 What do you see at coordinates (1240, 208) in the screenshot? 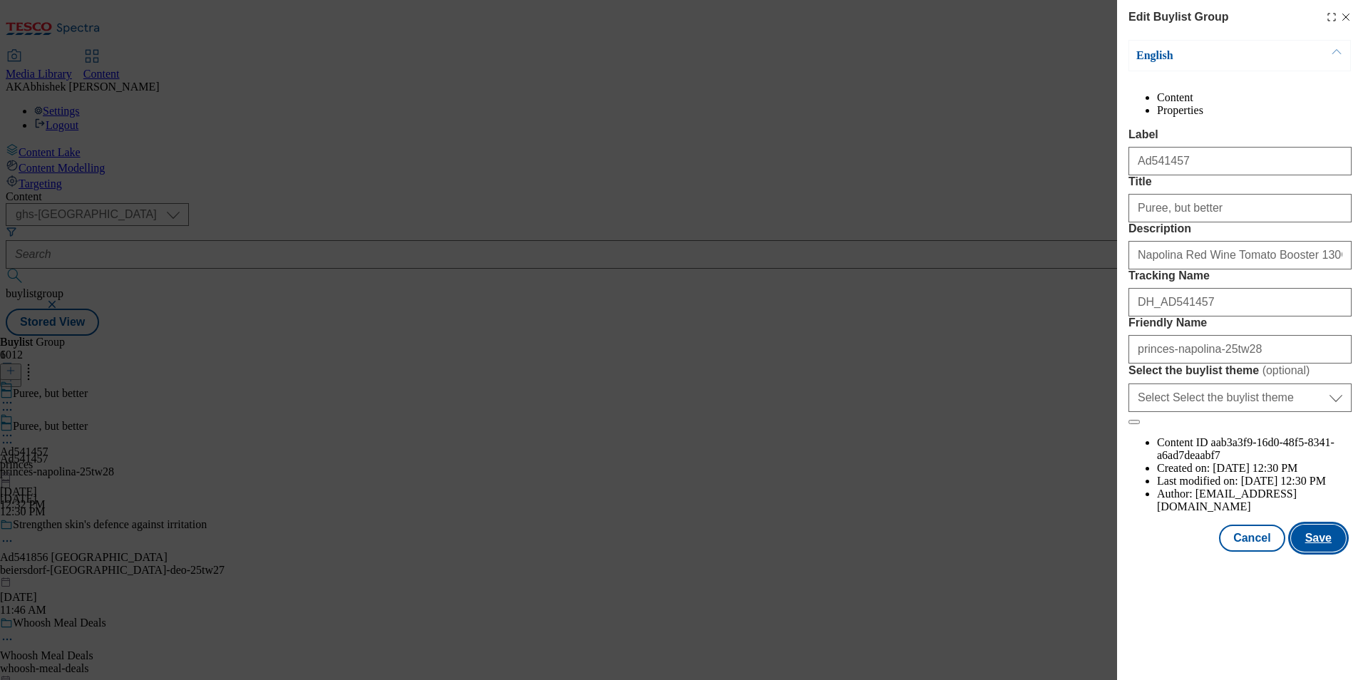
I see `input: Enter Title` at bounding box center [1240, 208].